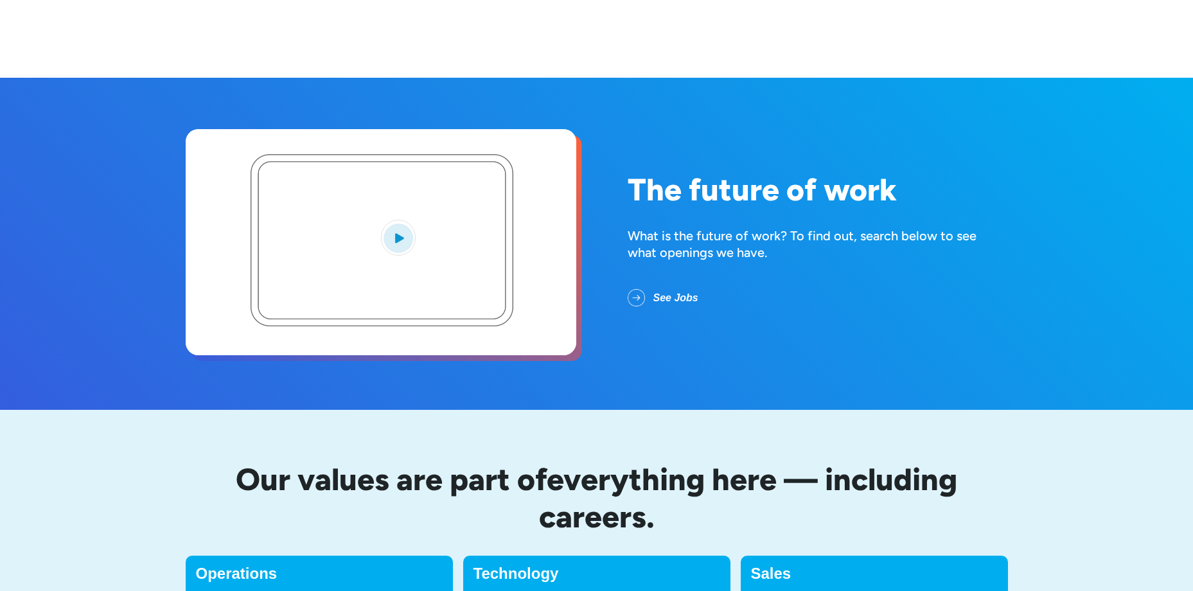 Image resolution: width=1193 pixels, height=591 pixels. I want to click on img: Blue play button logo on a light blue circular background, so click(398, 238).